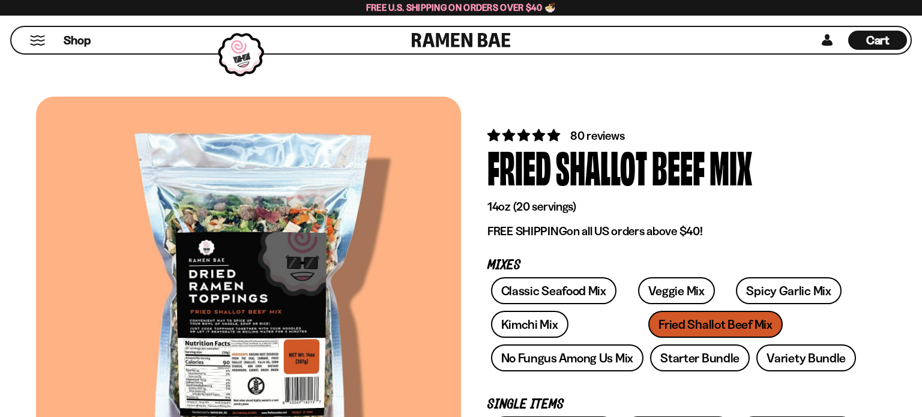 Image resolution: width=922 pixels, height=417 pixels. What do you see at coordinates (677, 291) in the screenshot?
I see `a: Veggie Mix` at bounding box center [677, 291].